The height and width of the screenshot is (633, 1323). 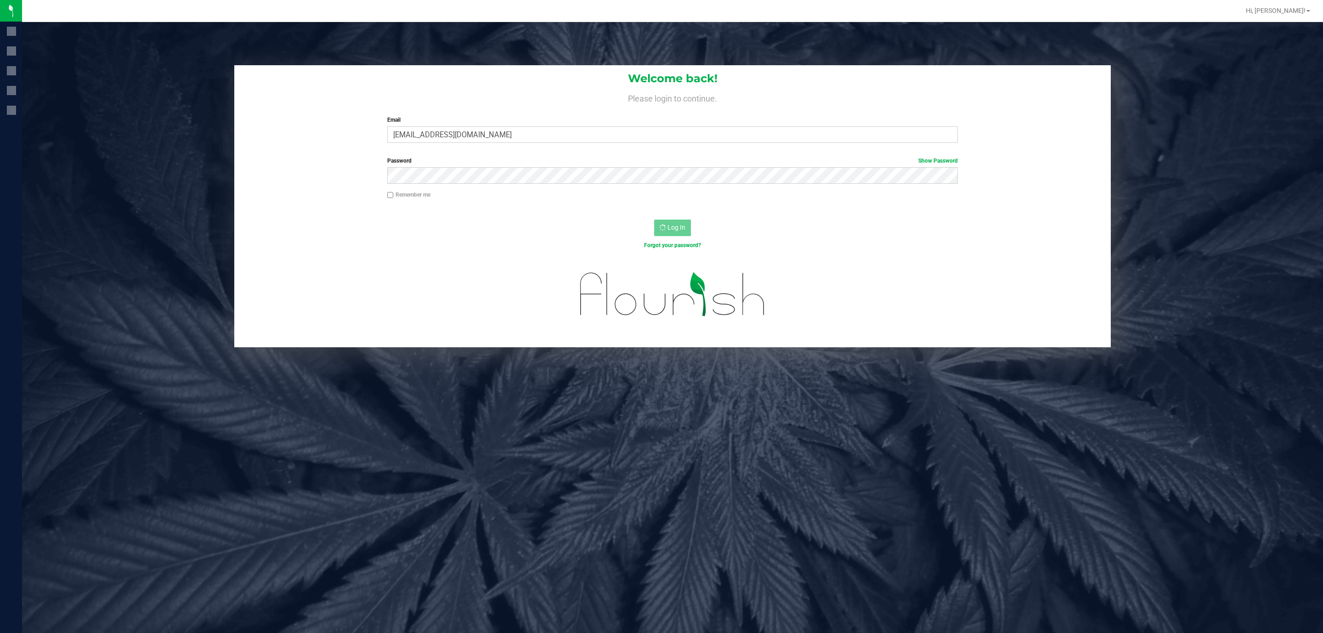 I want to click on span: Password, so click(x=399, y=161).